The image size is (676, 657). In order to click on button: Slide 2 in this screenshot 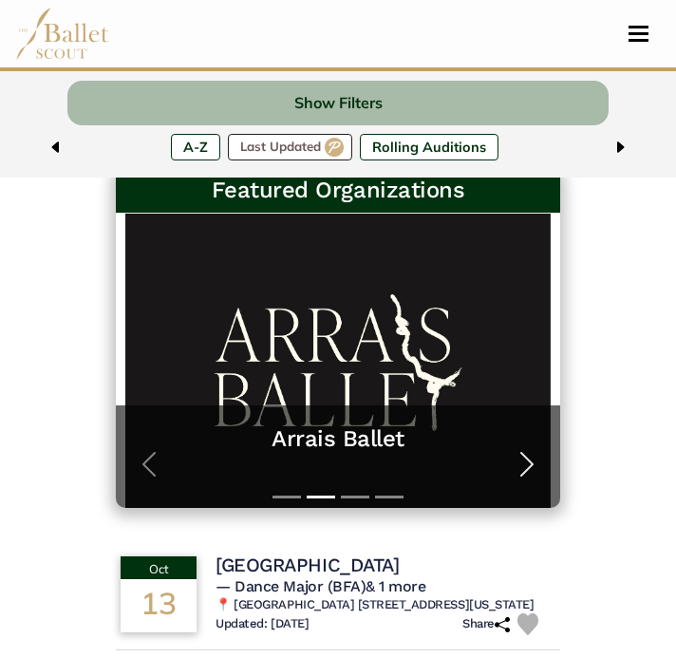, I will do `click(321, 497)`.